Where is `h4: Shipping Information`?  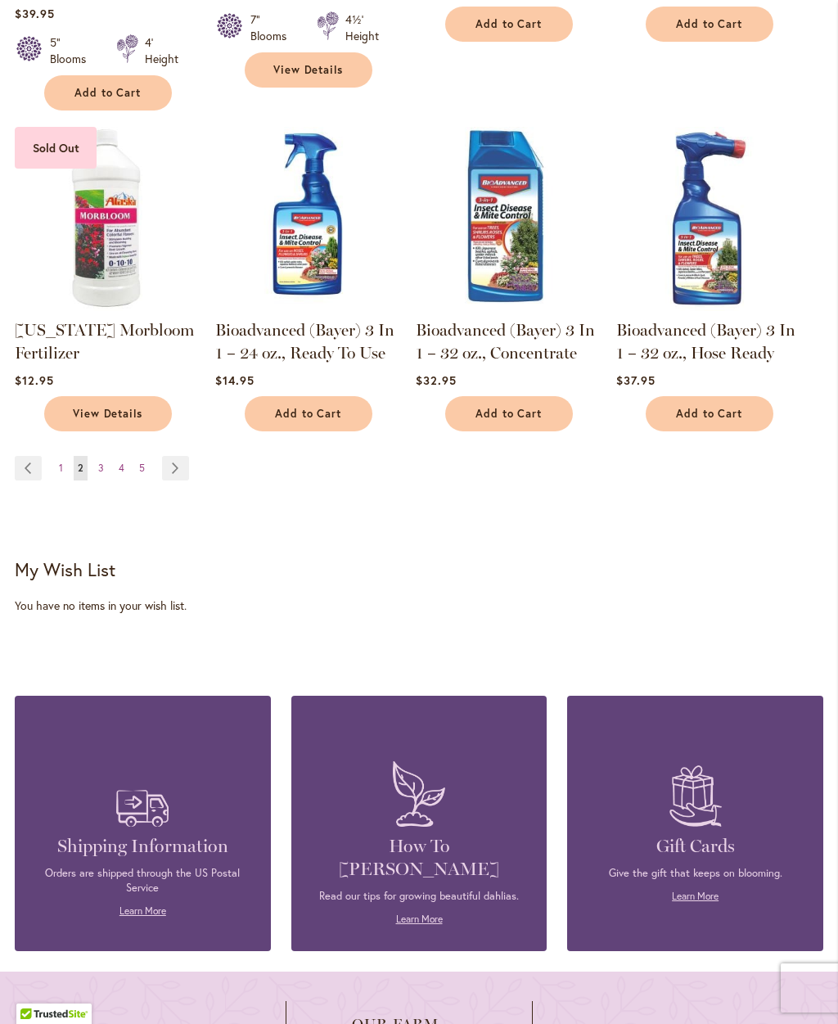
h4: Shipping Information is located at coordinates (142, 846).